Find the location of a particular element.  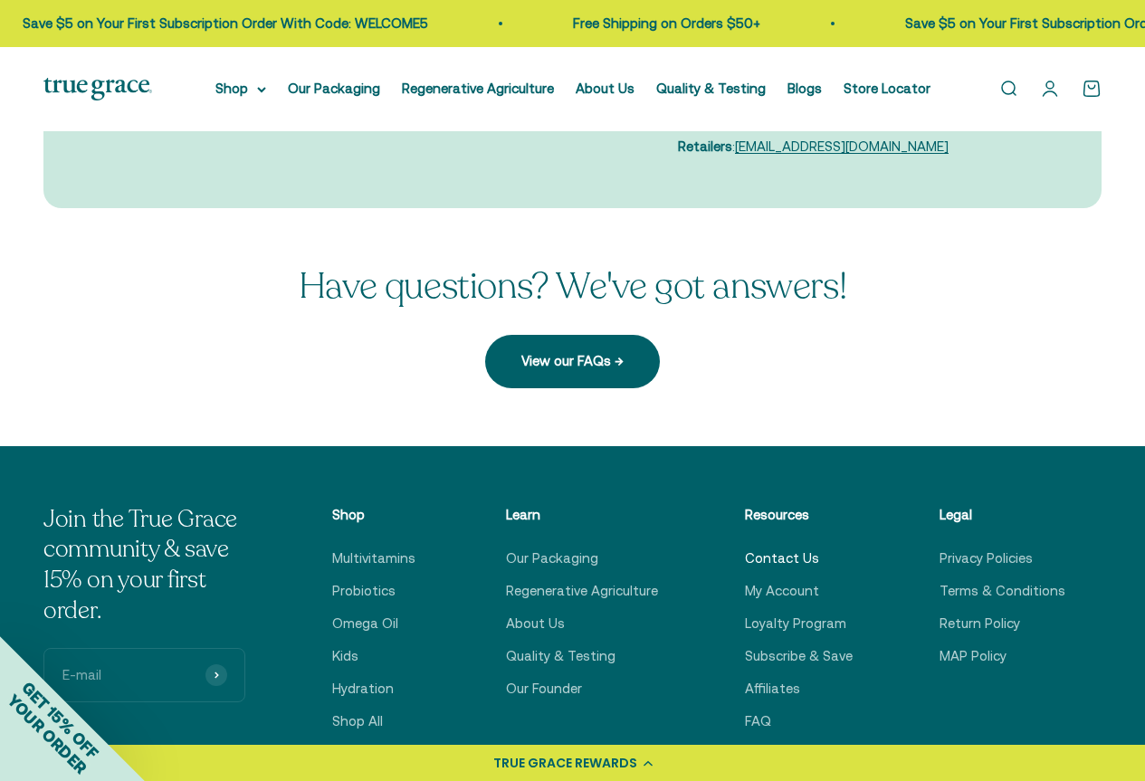

p: Shop is located at coordinates (376, 515).